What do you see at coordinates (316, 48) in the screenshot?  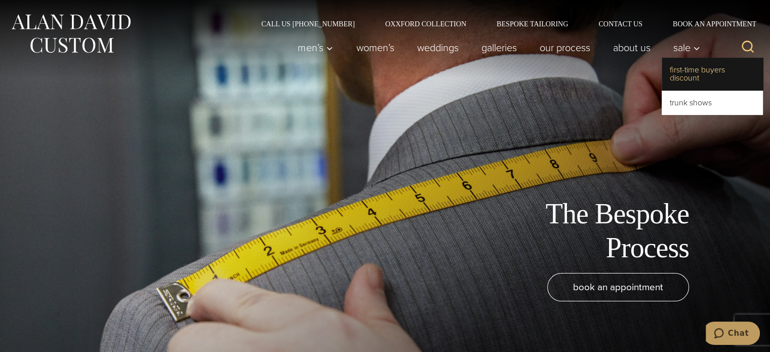 I see `button: Men’s sub menu toggle` at bounding box center [316, 48].